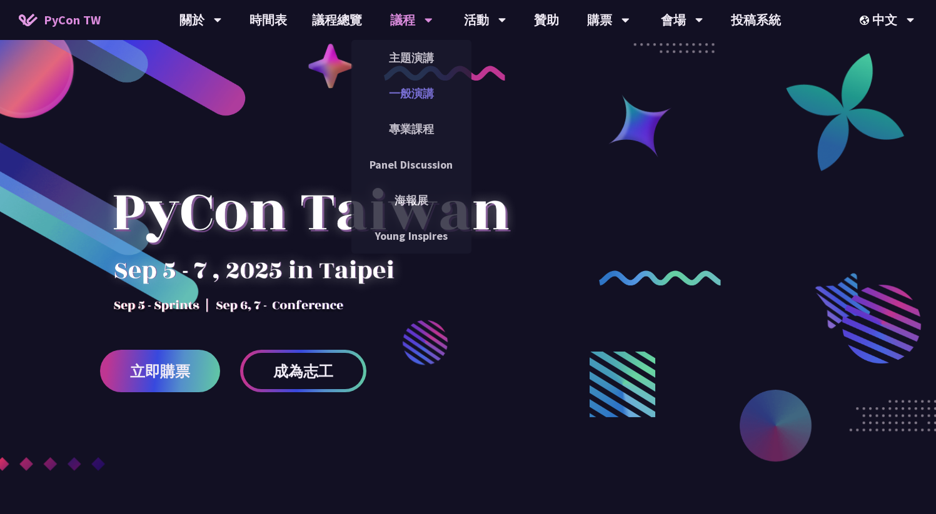 Image resolution: width=936 pixels, height=514 pixels. Describe the element at coordinates (160, 371) in the screenshot. I see `span: 立即購票` at that location.